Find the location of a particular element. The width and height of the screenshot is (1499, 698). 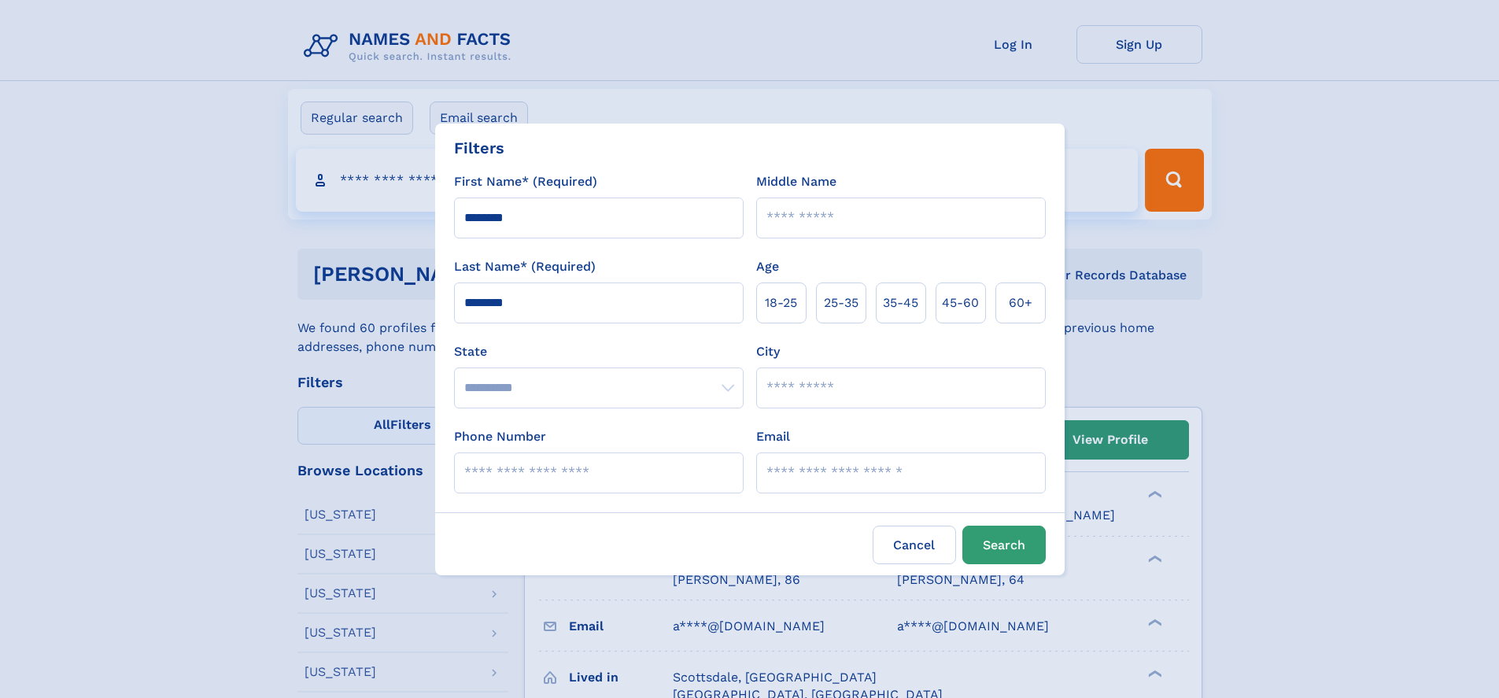

label: First Name* (Required) is located at coordinates (526, 182).